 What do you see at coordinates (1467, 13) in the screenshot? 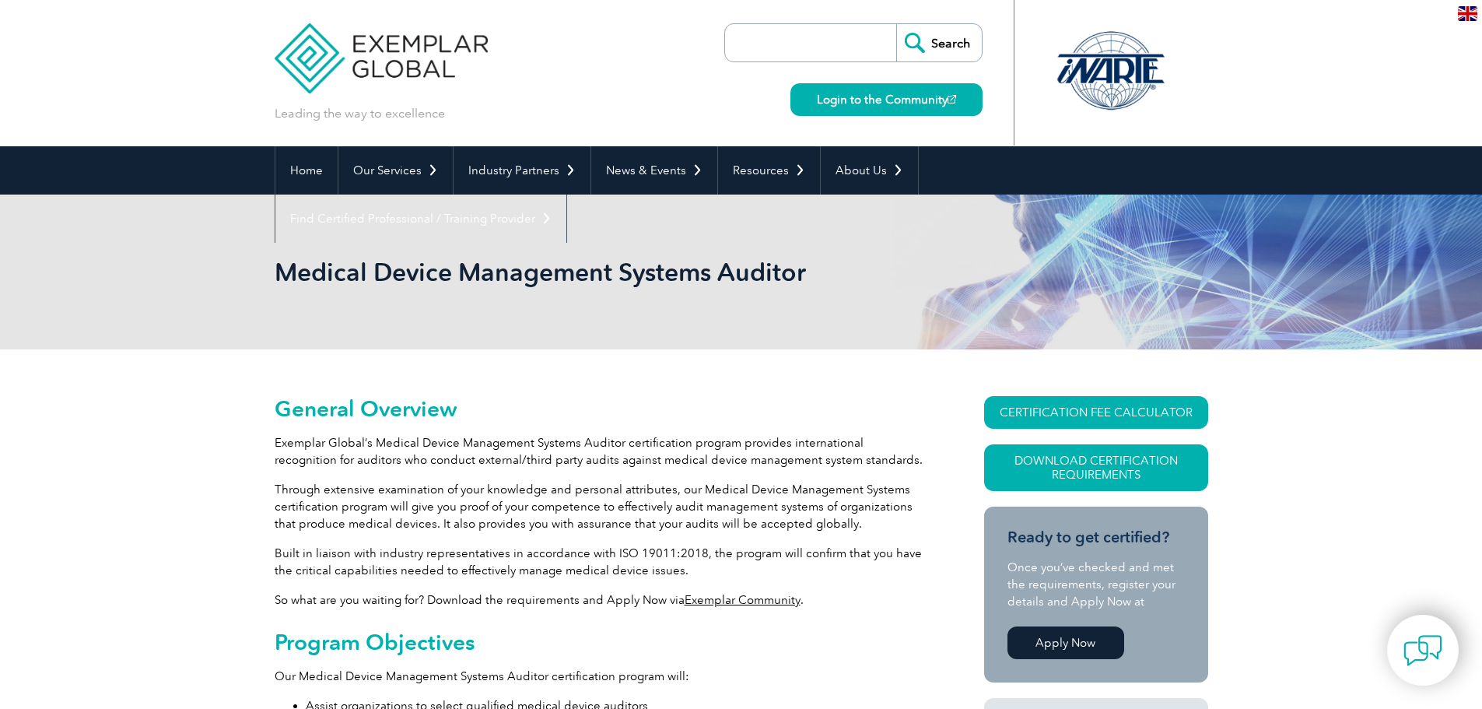
I see `img: en` at bounding box center [1467, 13].